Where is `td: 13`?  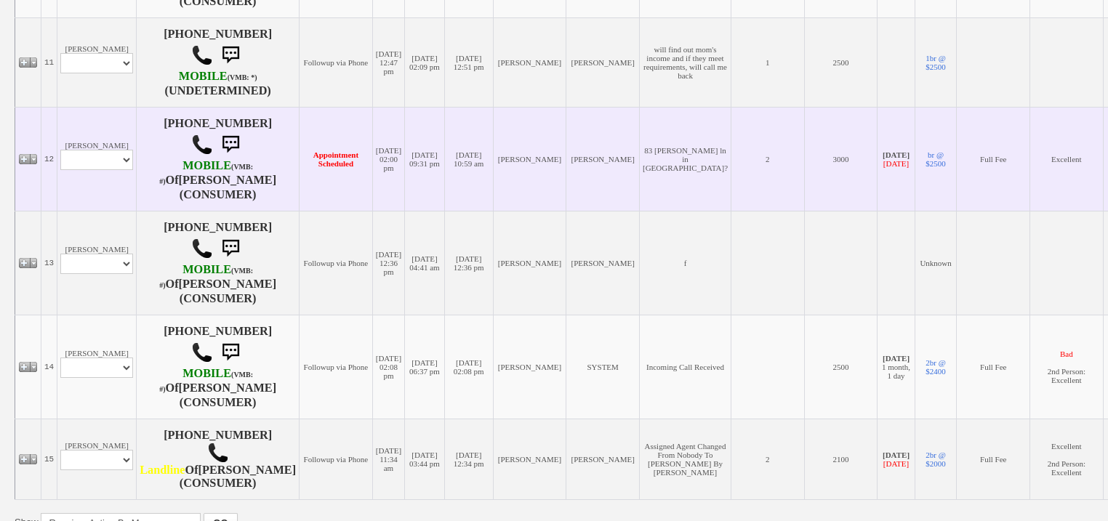 td: 13 is located at coordinates (49, 263).